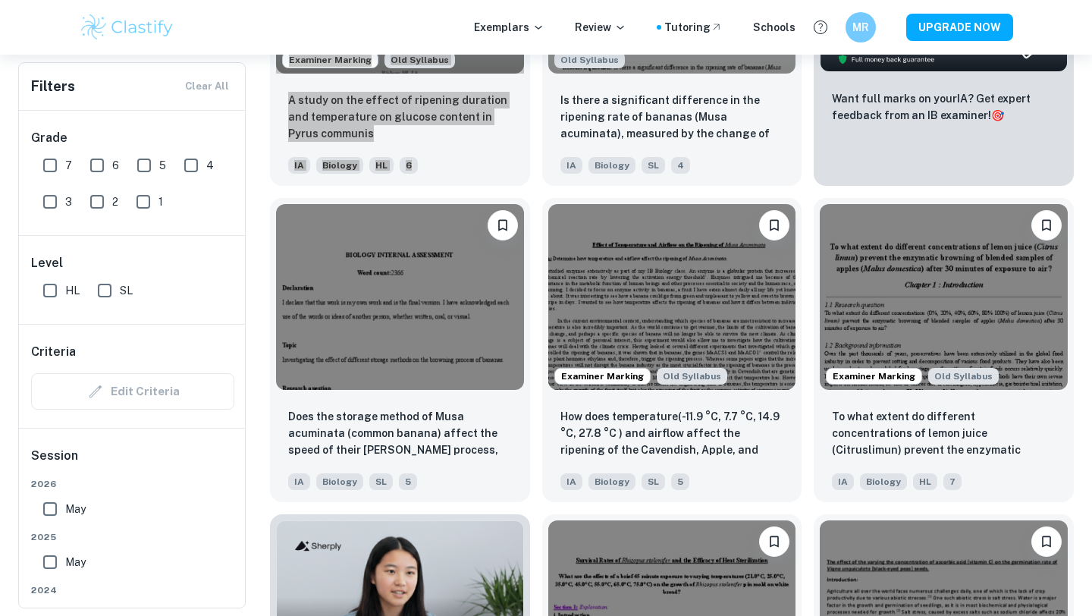 Image resolution: width=1092 pixels, height=616 pixels. Describe the element at coordinates (774, 27) in the screenshot. I see `a: Schools` at that location.